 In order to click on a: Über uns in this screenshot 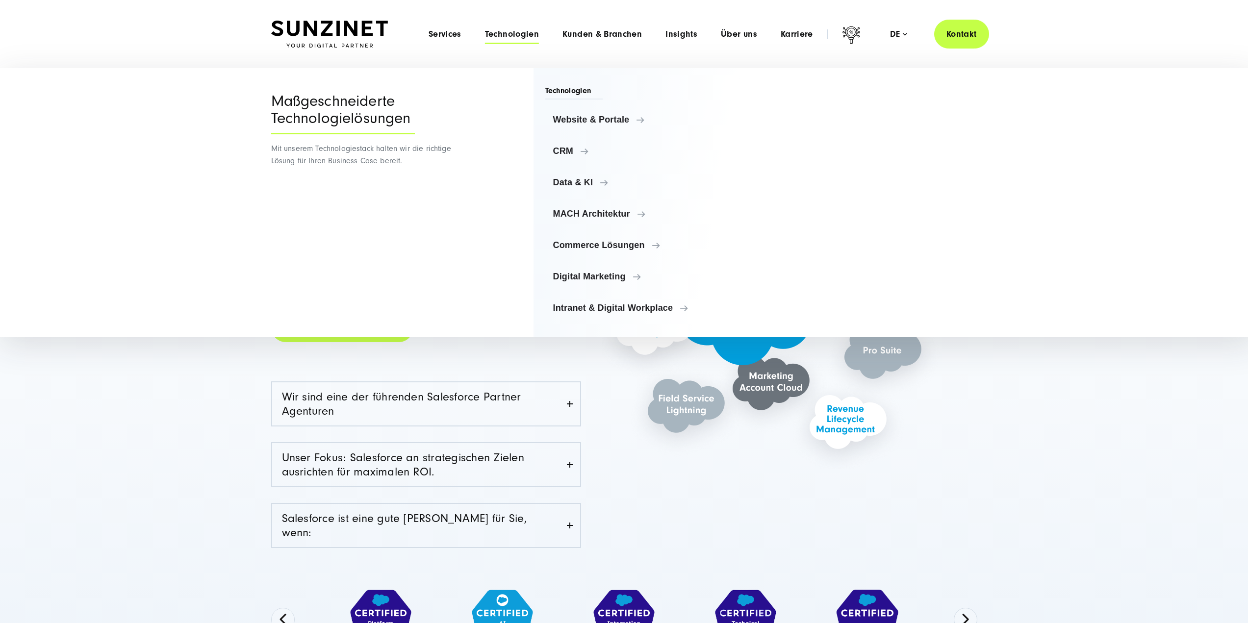, I will do `click(739, 34)`.